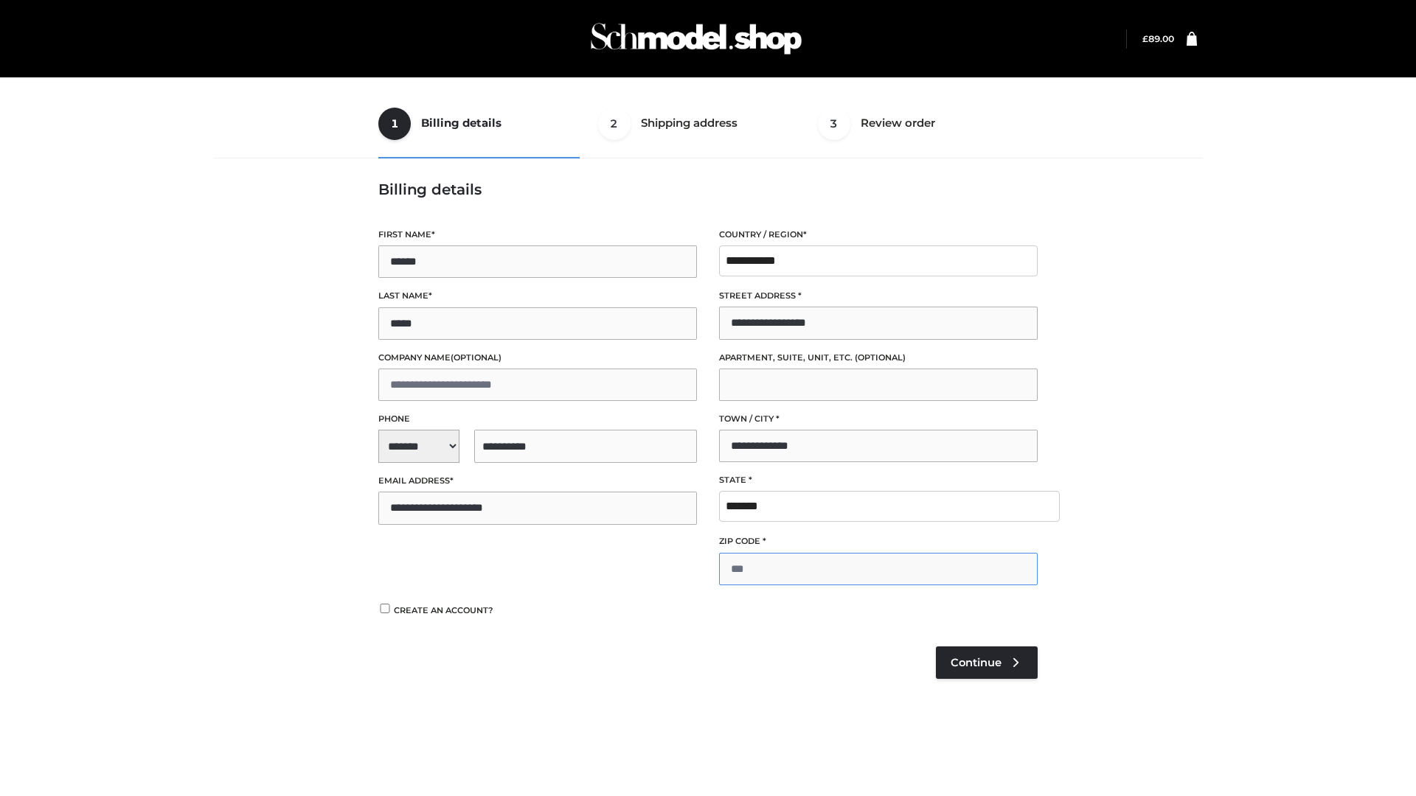  Describe the element at coordinates (537, 296) in the screenshot. I see `label: Last name` at that location.